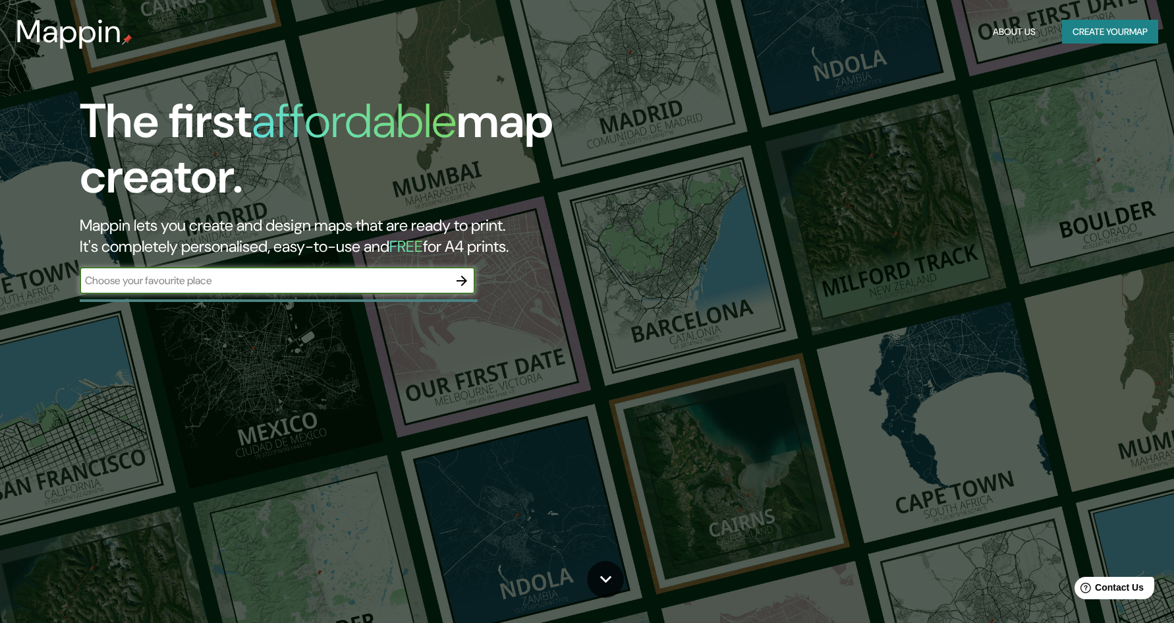 The height and width of the screenshot is (623, 1174). I want to click on input: Choose your favourite place, so click(264, 280).